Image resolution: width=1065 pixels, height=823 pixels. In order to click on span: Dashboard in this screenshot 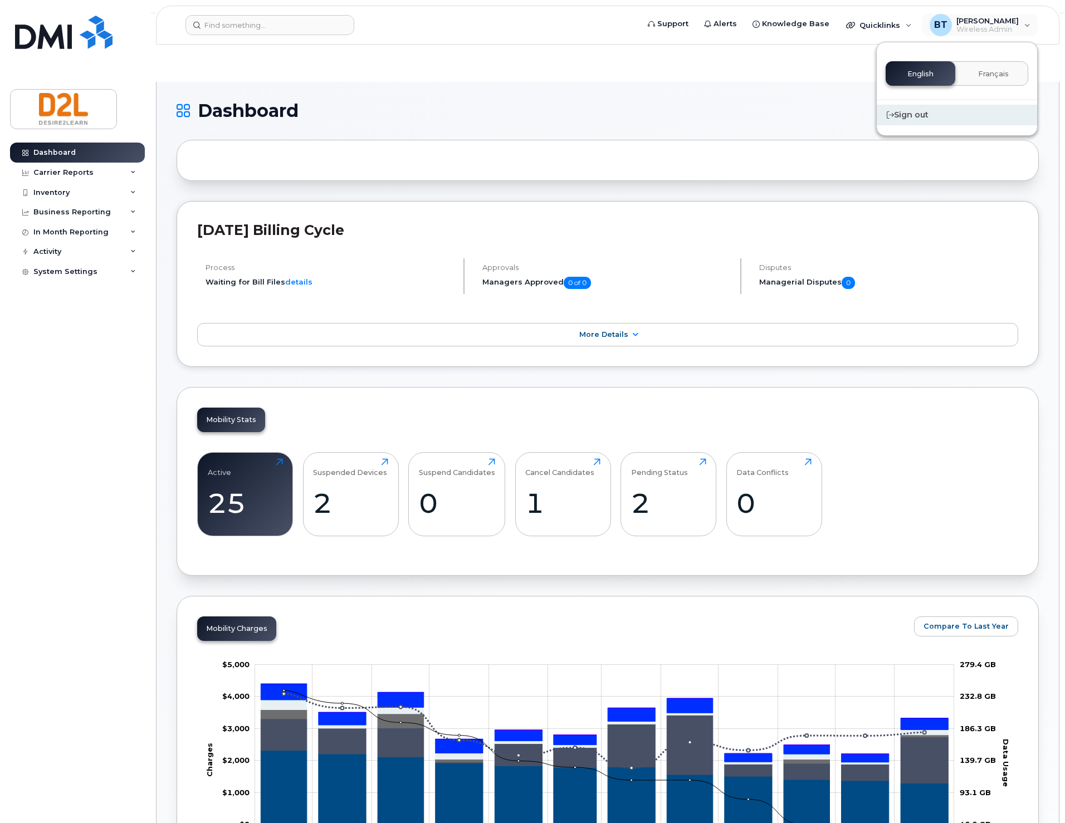, I will do `click(248, 111)`.